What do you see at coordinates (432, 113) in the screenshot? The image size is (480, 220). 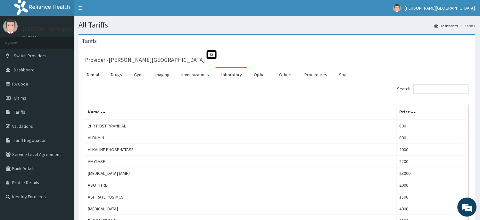 I see `th: Price` at bounding box center [432, 113].